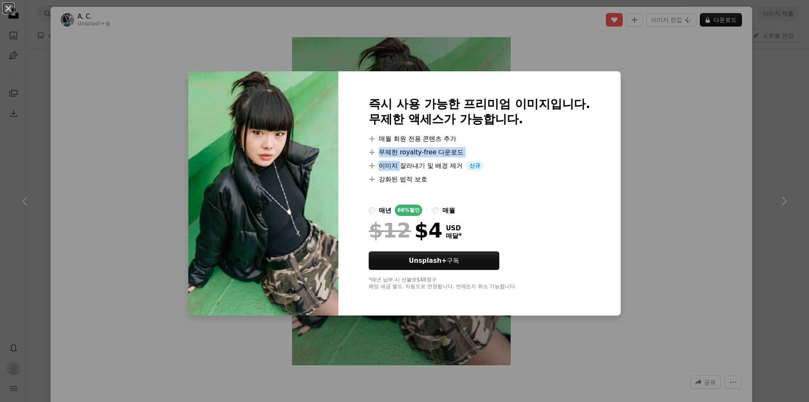  Describe the element at coordinates (436, 210) in the screenshot. I see `input: 매월` at that location.